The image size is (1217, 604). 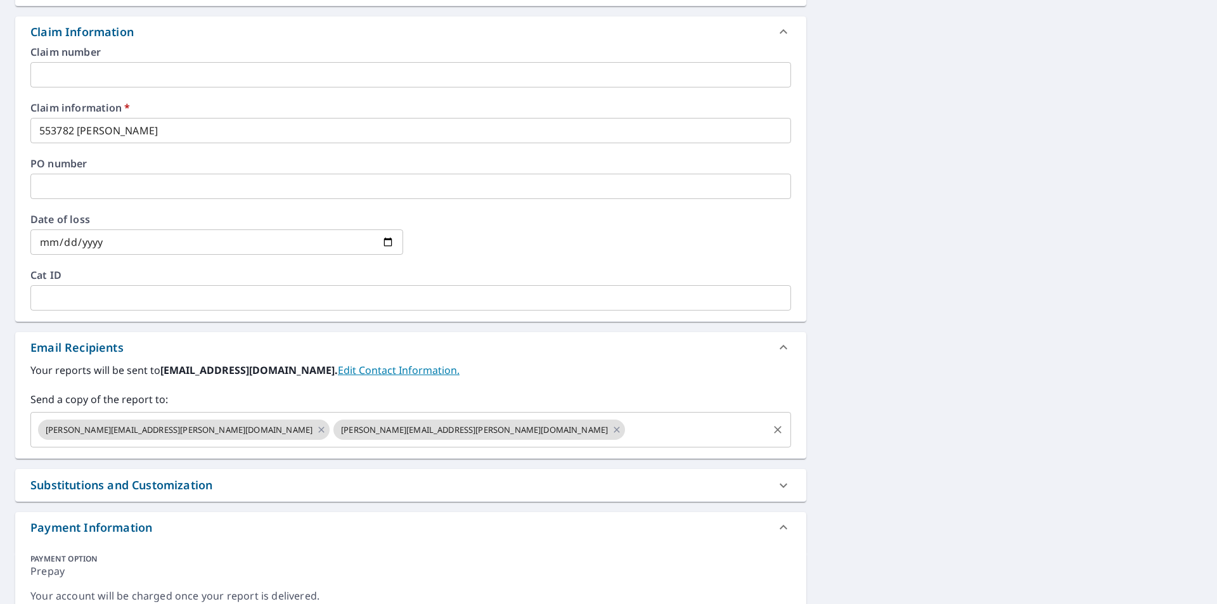 What do you see at coordinates (411, 52) in the screenshot?
I see `label: Claim number` at bounding box center [411, 52].